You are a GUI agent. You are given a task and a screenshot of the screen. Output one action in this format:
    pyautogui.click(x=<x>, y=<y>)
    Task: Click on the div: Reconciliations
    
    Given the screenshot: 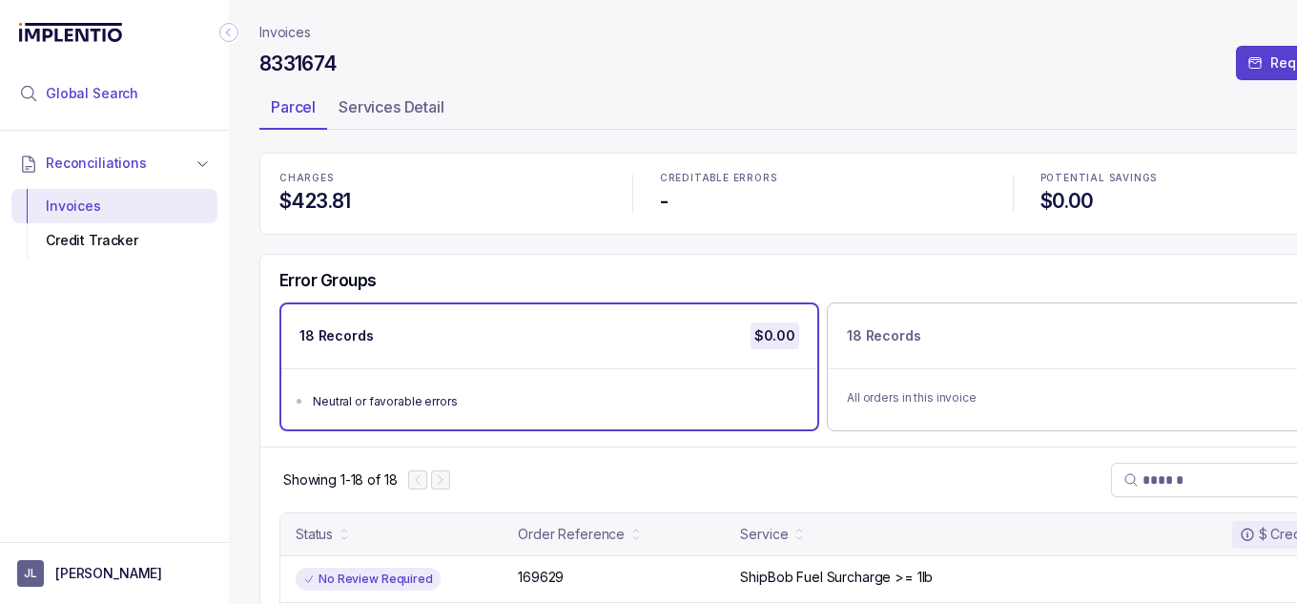 What is the action you would take?
    pyautogui.click(x=114, y=223)
    